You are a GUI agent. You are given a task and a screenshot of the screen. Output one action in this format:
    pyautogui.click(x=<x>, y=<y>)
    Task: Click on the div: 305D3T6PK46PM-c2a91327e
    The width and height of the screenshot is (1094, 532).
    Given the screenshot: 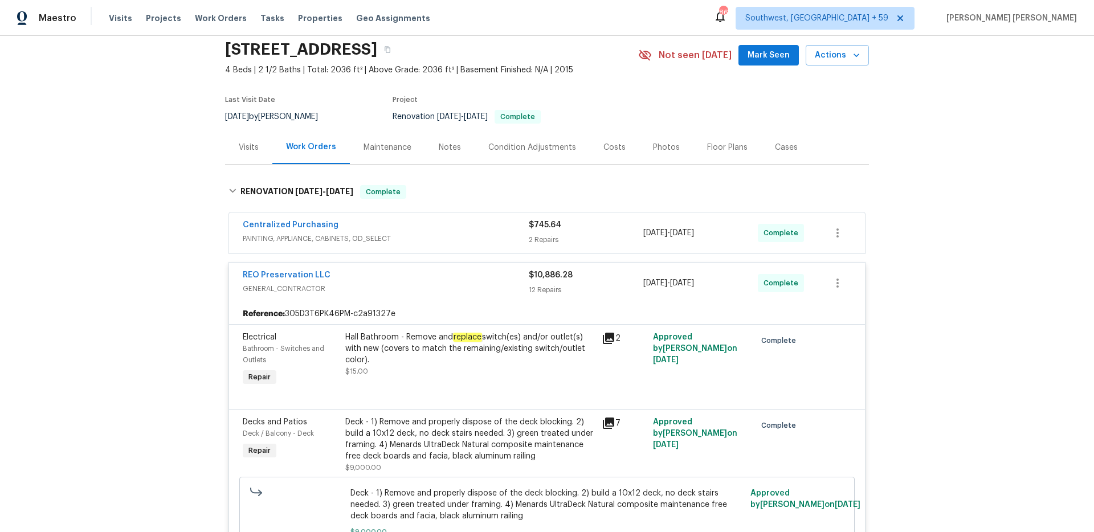 What is the action you would take?
    pyautogui.click(x=547, y=314)
    